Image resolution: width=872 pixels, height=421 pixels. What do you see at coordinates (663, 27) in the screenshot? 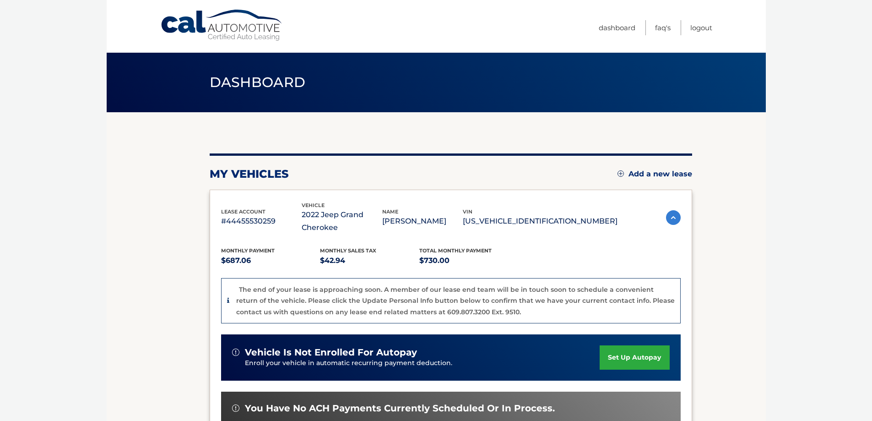
I see `a: FAQ's` at bounding box center [663, 27].